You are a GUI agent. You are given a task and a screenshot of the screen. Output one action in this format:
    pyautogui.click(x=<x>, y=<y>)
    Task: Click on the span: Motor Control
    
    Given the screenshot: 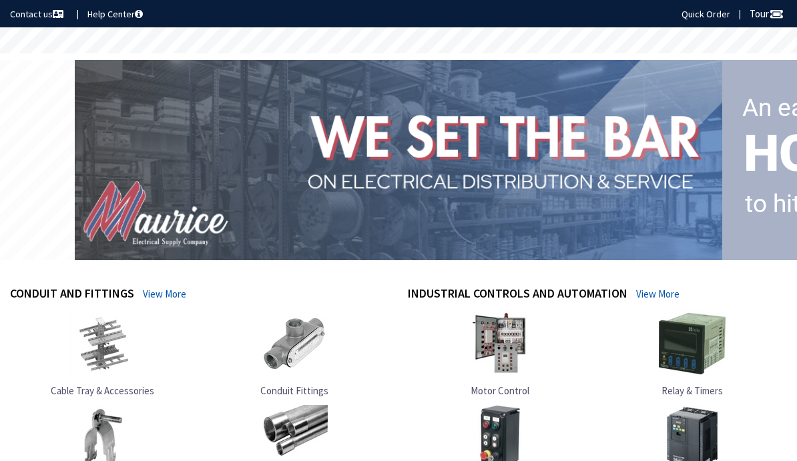 What is the action you would take?
    pyautogui.click(x=500, y=390)
    